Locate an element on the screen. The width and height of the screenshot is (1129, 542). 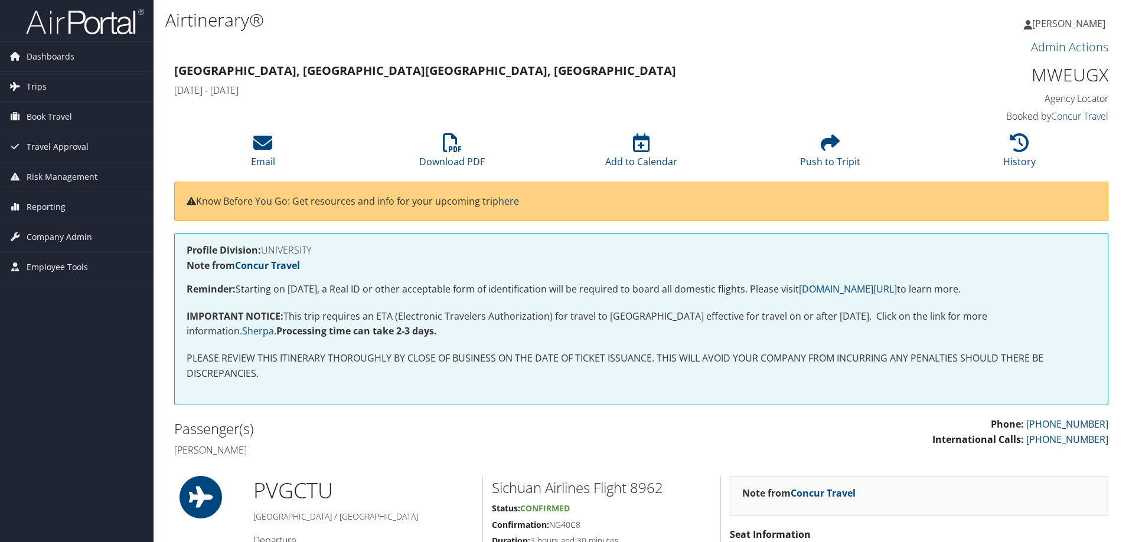
span: Risk Management is located at coordinates (62, 177).